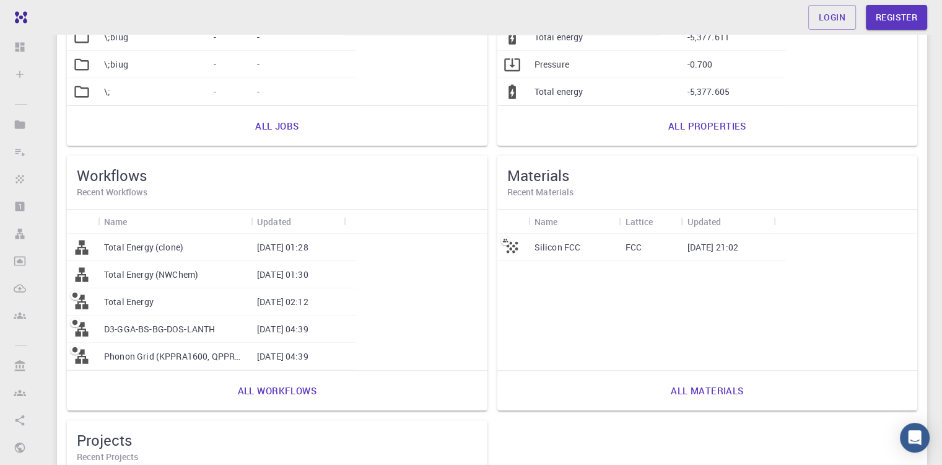 Image resolution: width=942 pixels, height=465 pixels. I want to click on p: -5,377.611, so click(708, 37).